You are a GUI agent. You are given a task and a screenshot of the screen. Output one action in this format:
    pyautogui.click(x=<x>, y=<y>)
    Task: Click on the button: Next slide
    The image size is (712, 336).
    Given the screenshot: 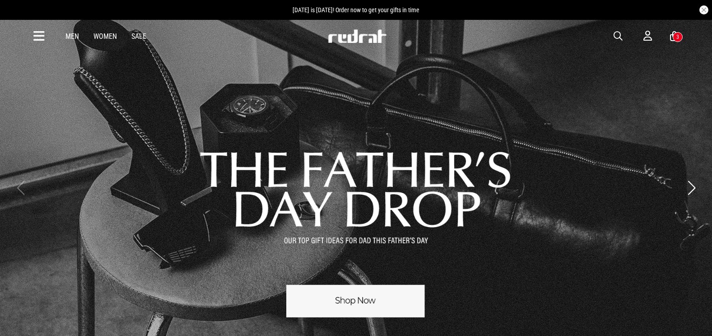 What is the action you would take?
    pyautogui.click(x=691, y=188)
    